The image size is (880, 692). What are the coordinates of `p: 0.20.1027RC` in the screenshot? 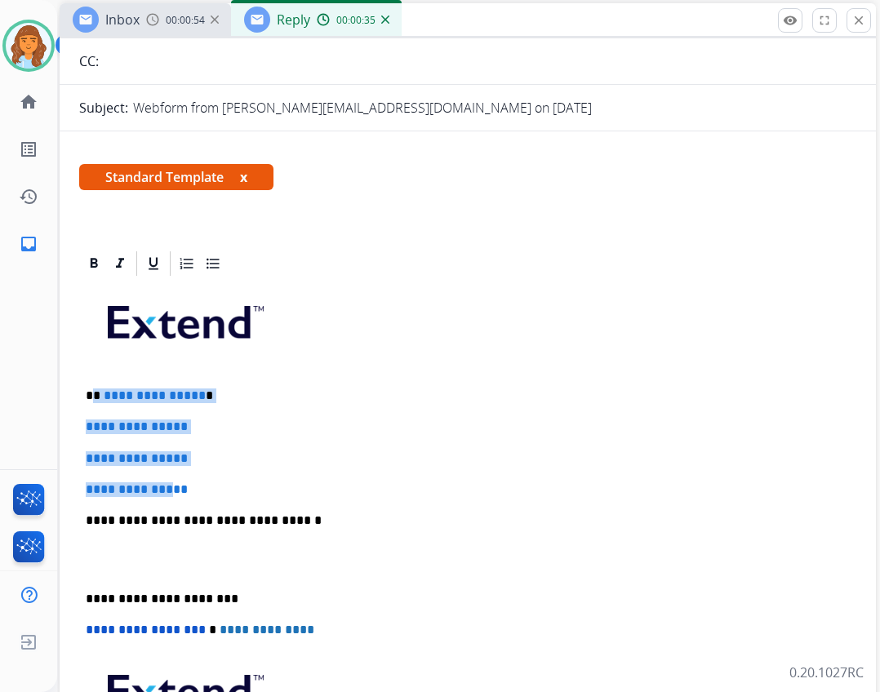 It's located at (826, 672).